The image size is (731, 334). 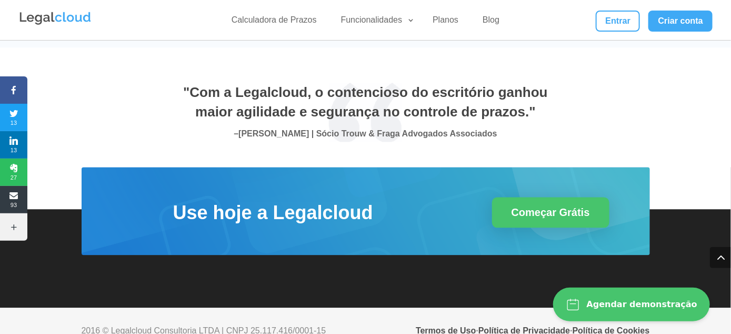 What do you see at coordinates (618, 21) in the screenshot?
I see `a: Entrar` at bounding box center [618, 21].